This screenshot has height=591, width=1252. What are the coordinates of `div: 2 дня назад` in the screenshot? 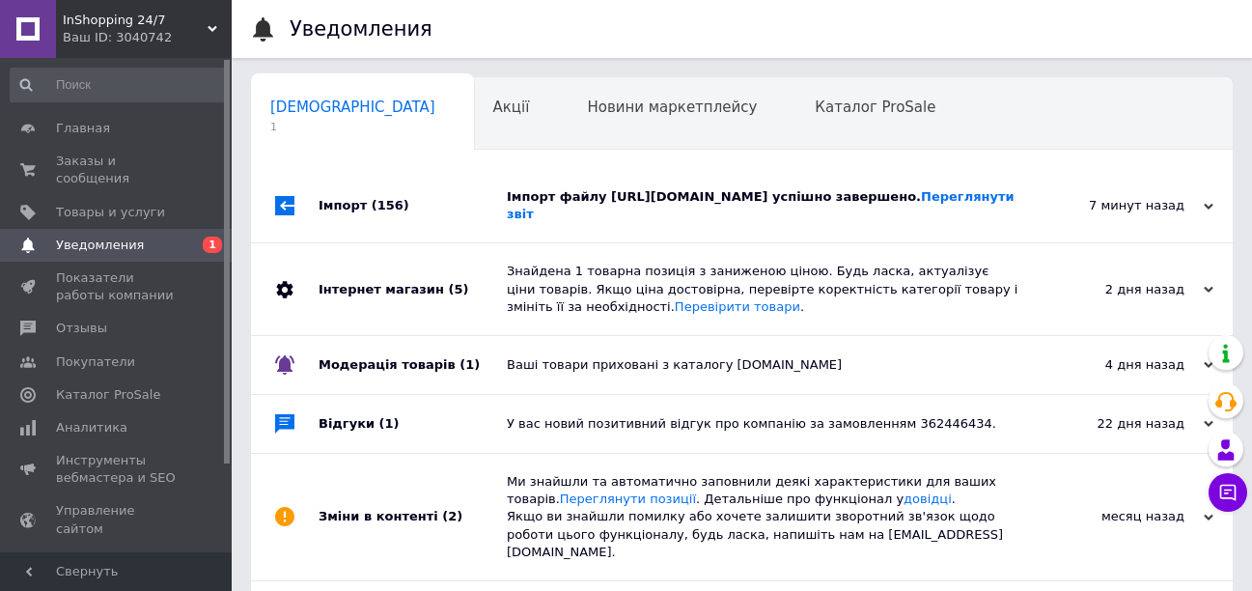 It's located at (1117, 290).